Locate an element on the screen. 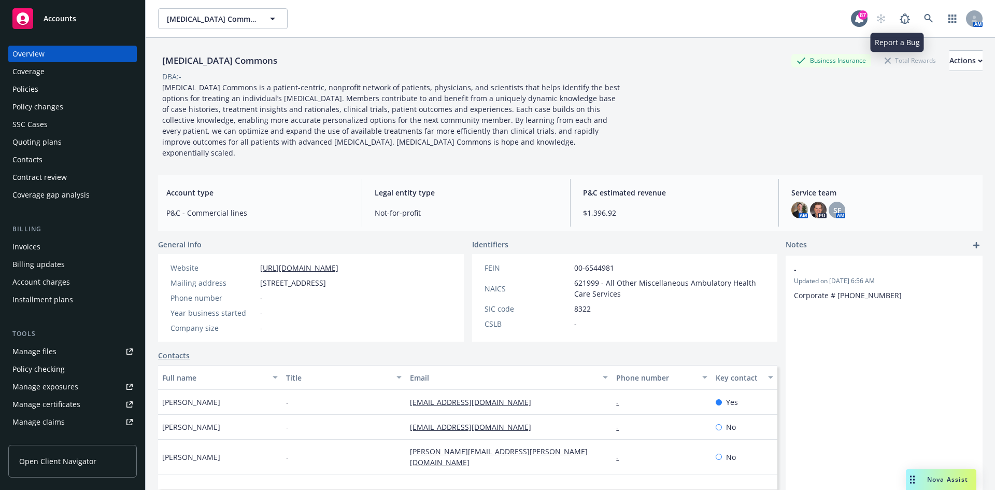 Image resolution: width=995 pixels, height=490 pixels. a: SSC Cases is located at coordinates (73, 124).